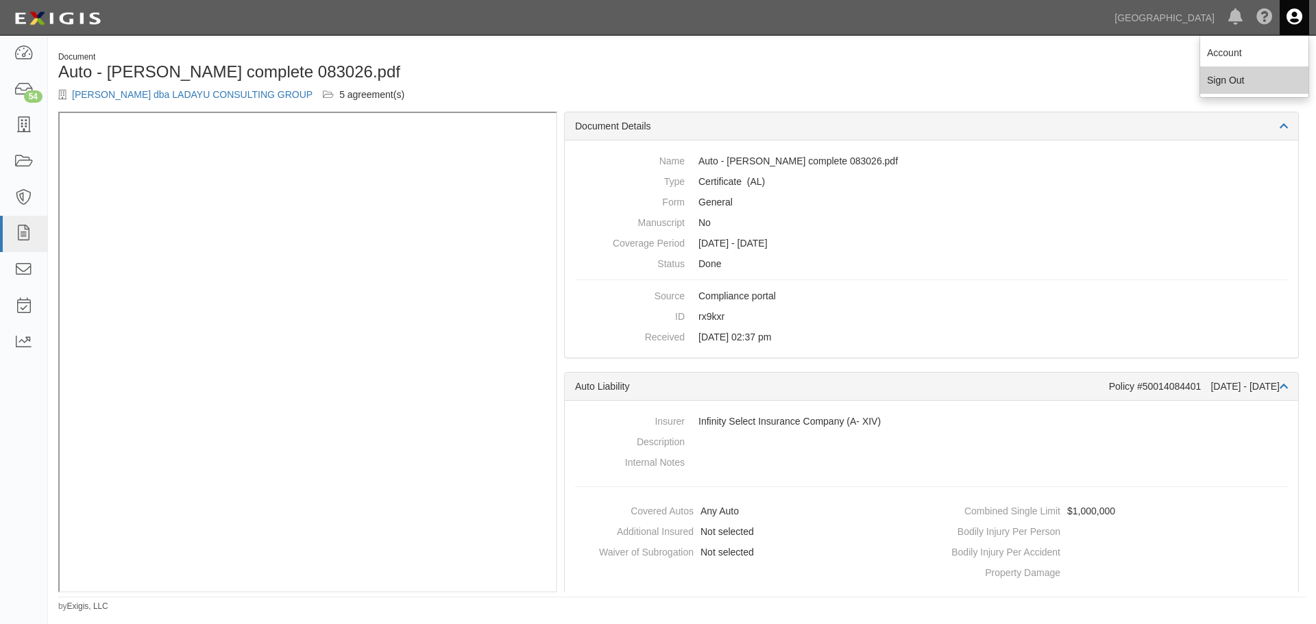  I want to click on dd: General, so click(932, 202).